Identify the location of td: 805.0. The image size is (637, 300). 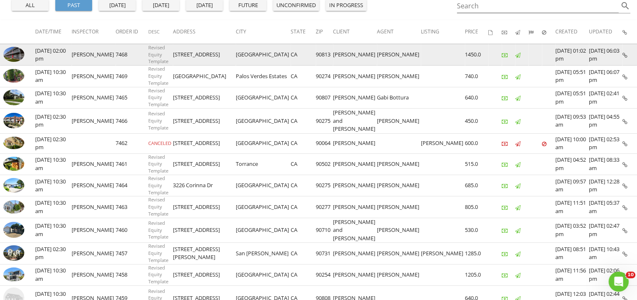
(476, 207).